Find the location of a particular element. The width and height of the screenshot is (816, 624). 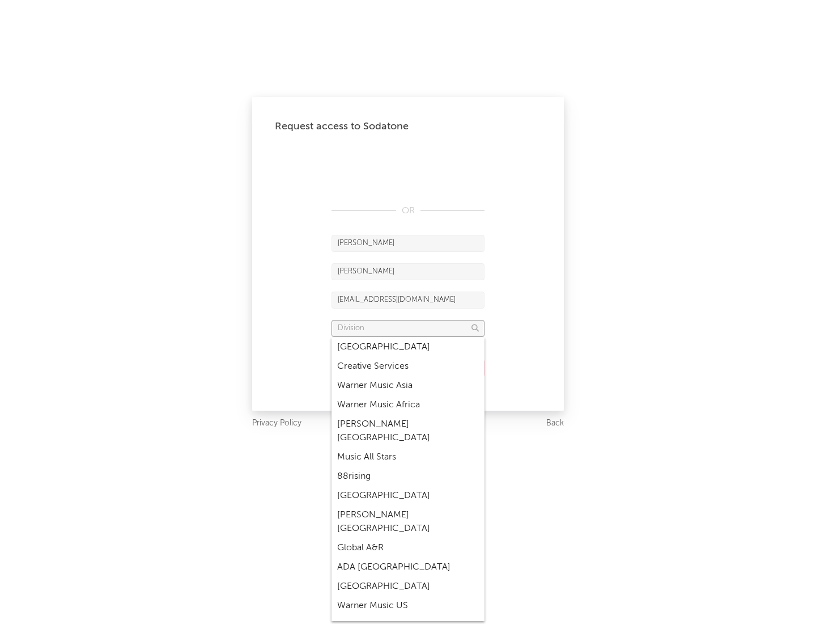

input: Email is located at coordinates (408, 300).